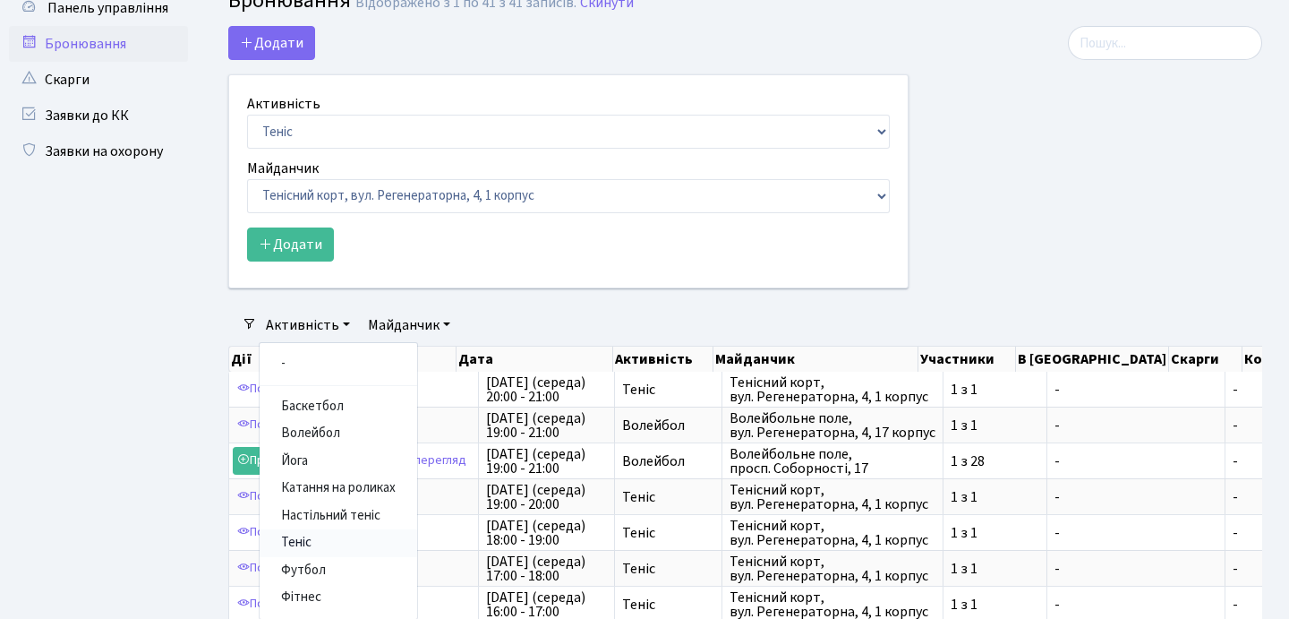  I want to click on a: Настільний теніс, so click(338, 516).